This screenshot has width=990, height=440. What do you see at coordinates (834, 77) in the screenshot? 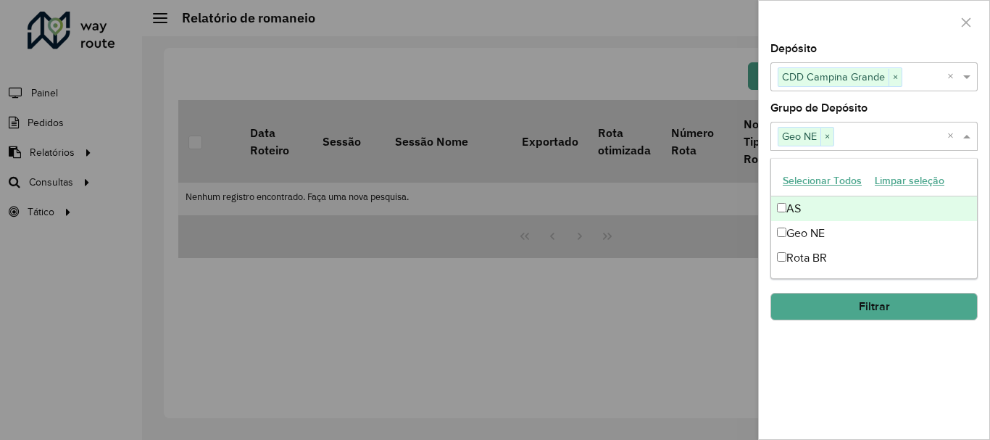
I see `span: CDD Campina Grande` at bounding box center [834, 77].